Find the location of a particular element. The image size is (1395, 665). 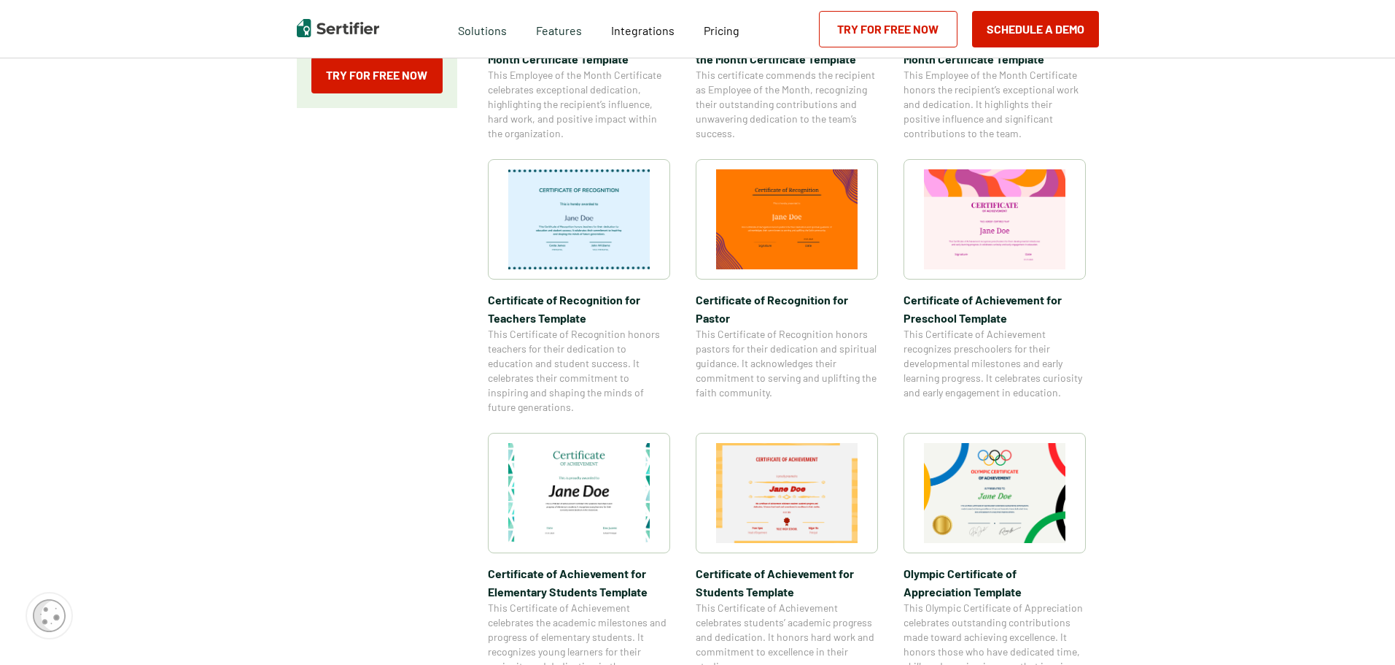

img: Certificate of Recognition for Teachers Template is located at coordinates (579, 219).